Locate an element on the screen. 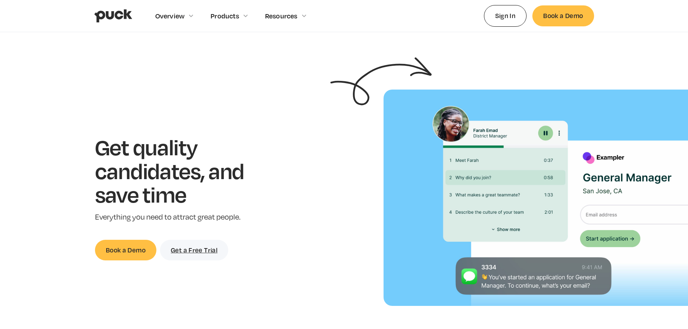 This screenshot has width=688, height=329. a: Sign In is located at coordinates (505, 16).